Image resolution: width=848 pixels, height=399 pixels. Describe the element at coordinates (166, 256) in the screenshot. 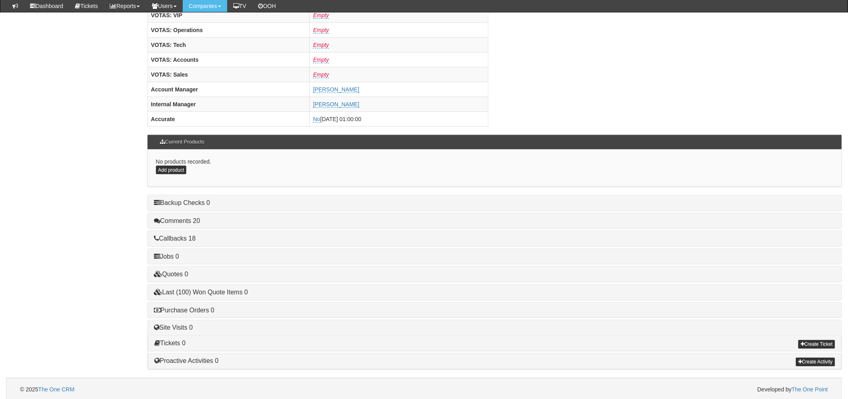

I see `a: Jobs 0` at that location.